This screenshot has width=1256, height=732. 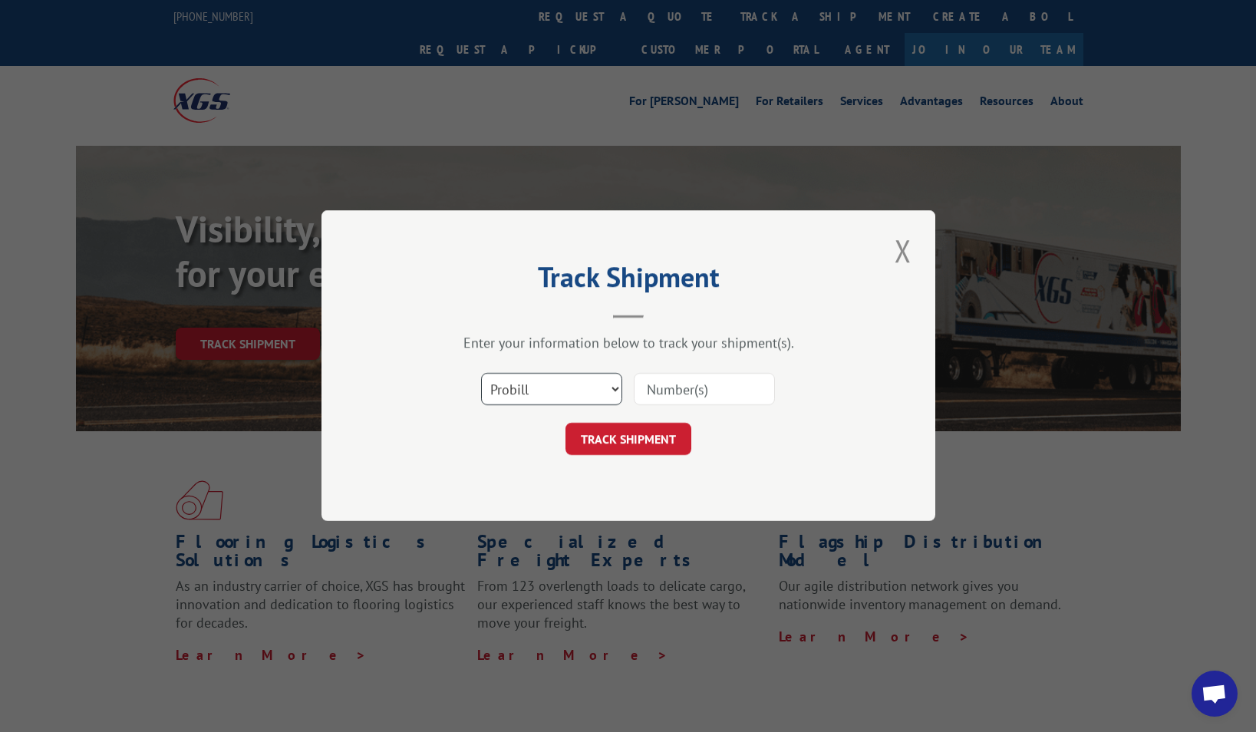 What do you see at coordinates (628, 440) in the screenshot?
I see `button: TRACK SHIPMENT` at bounding box center [628, 440].